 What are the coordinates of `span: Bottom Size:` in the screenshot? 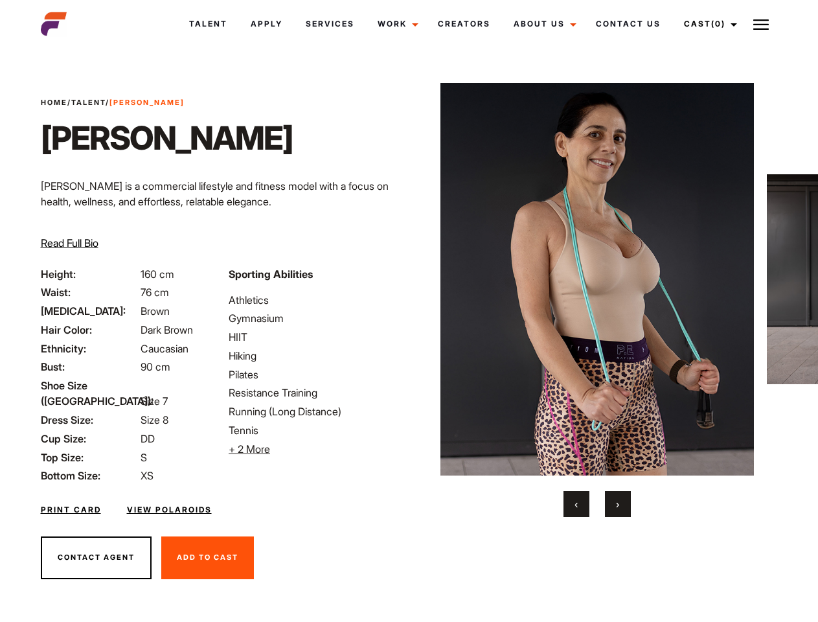 It's located at (89, 476).